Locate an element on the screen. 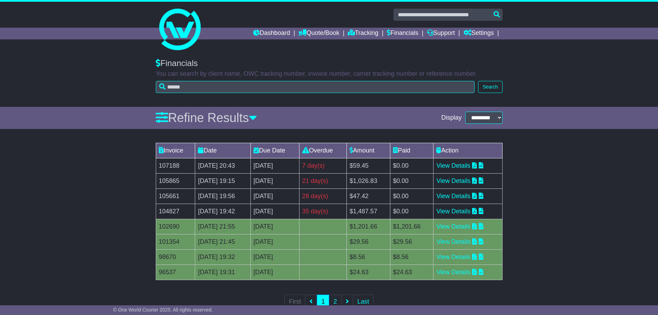 The width and height of the screenshot is (658, 315). td: Overdue is located at coordinates (323, 150).